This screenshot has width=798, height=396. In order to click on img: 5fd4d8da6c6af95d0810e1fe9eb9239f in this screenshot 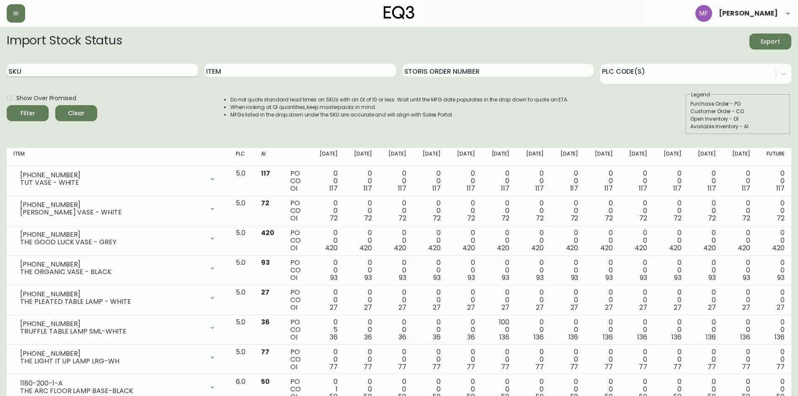, I will do `click(704, 13)`.